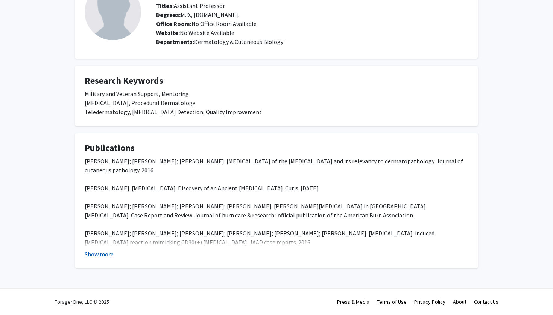  I want to click on b: Departments:, so click(175, 42).